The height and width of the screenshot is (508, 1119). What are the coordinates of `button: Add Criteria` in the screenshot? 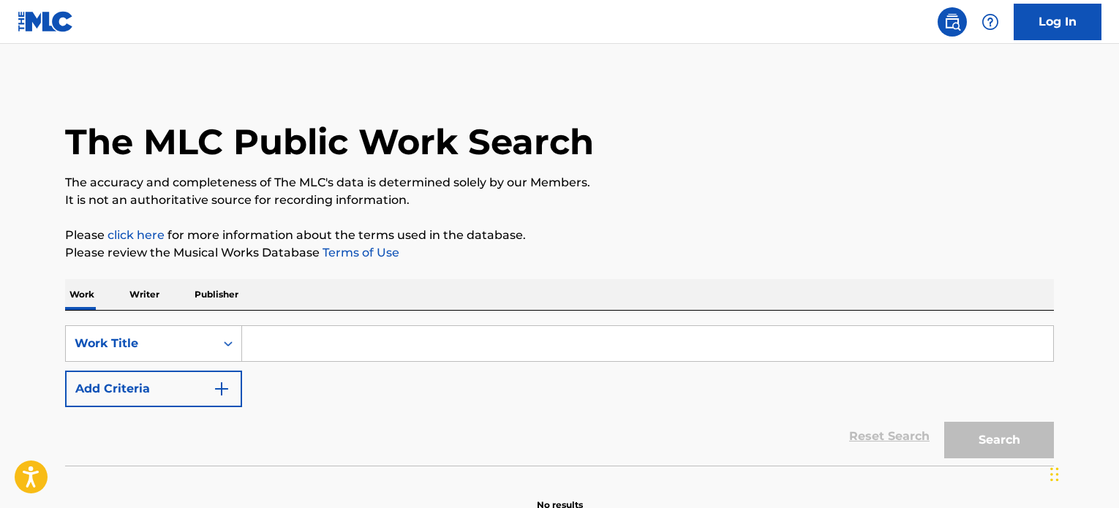 It's located at (154, 389).